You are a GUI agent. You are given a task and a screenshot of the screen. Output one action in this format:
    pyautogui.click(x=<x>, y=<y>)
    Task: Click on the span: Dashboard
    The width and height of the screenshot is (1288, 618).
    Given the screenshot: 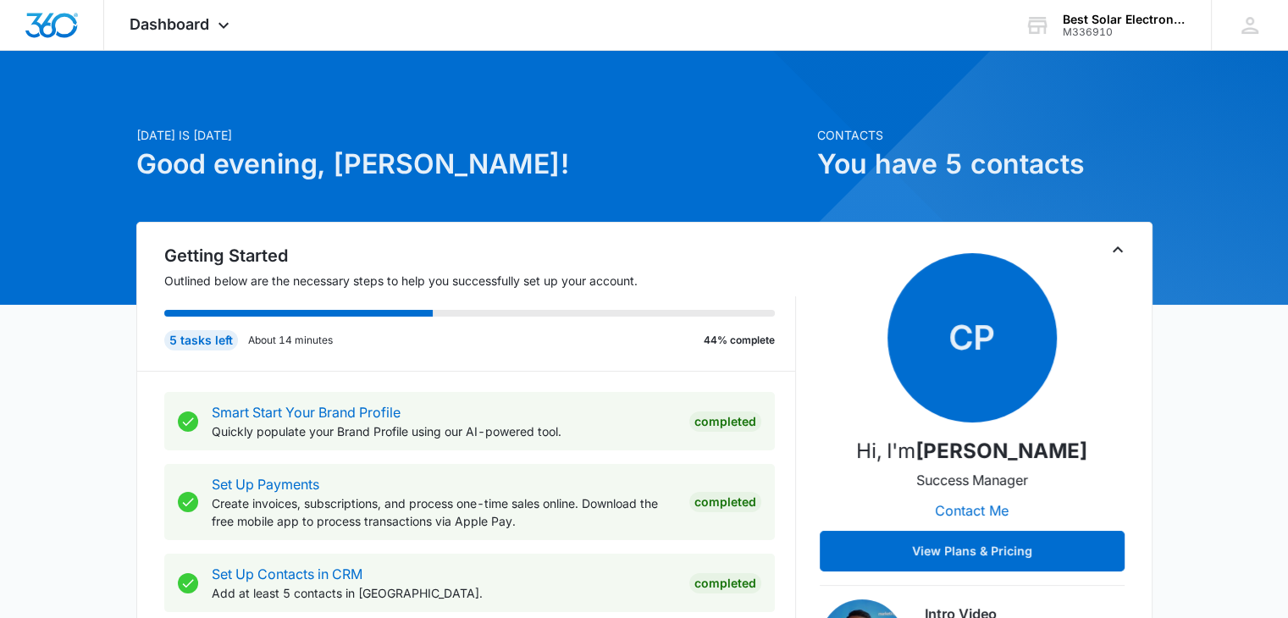 What is the action you would take?
    pyautogui.click(x=169, y=24)
    